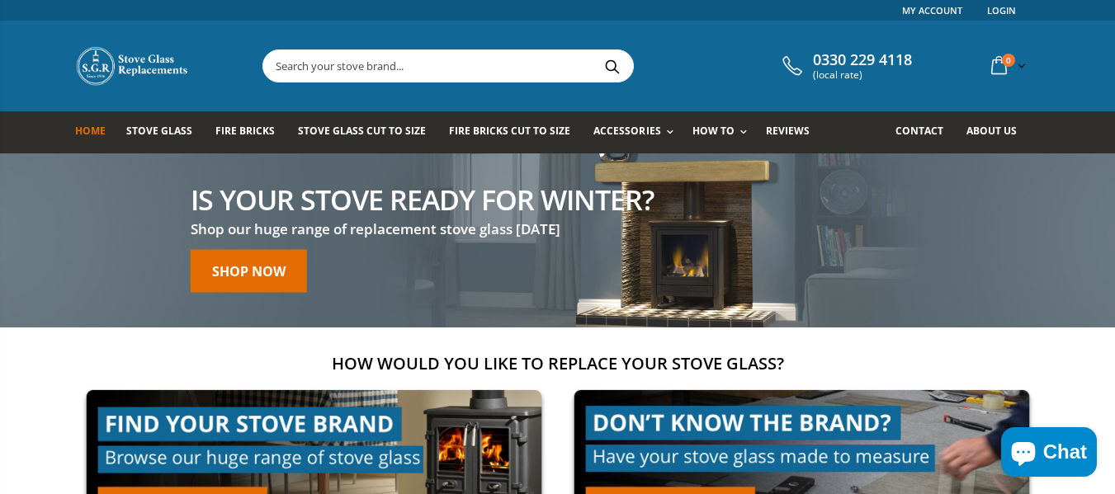 The width and height of the screenshot is (1115, 494). What do you see at coordinates (919, 130) in the screenshot?
I see `span: Contact` at bounding box center [919, 130].